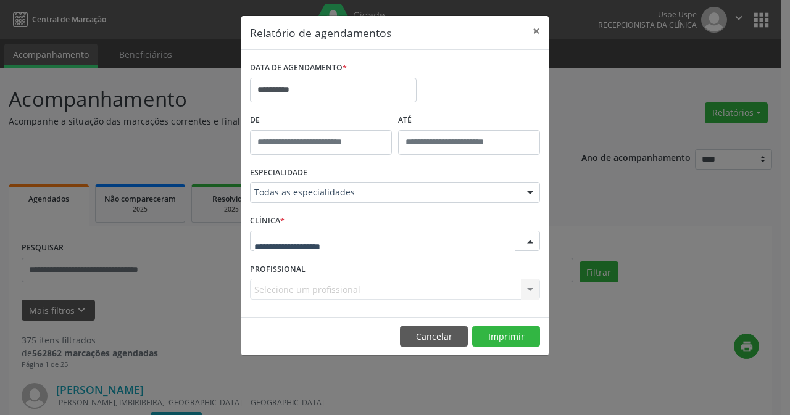 The width and height of the screenshot is (790, 415). I want to click on button: Imprimir, so click(506, 337).